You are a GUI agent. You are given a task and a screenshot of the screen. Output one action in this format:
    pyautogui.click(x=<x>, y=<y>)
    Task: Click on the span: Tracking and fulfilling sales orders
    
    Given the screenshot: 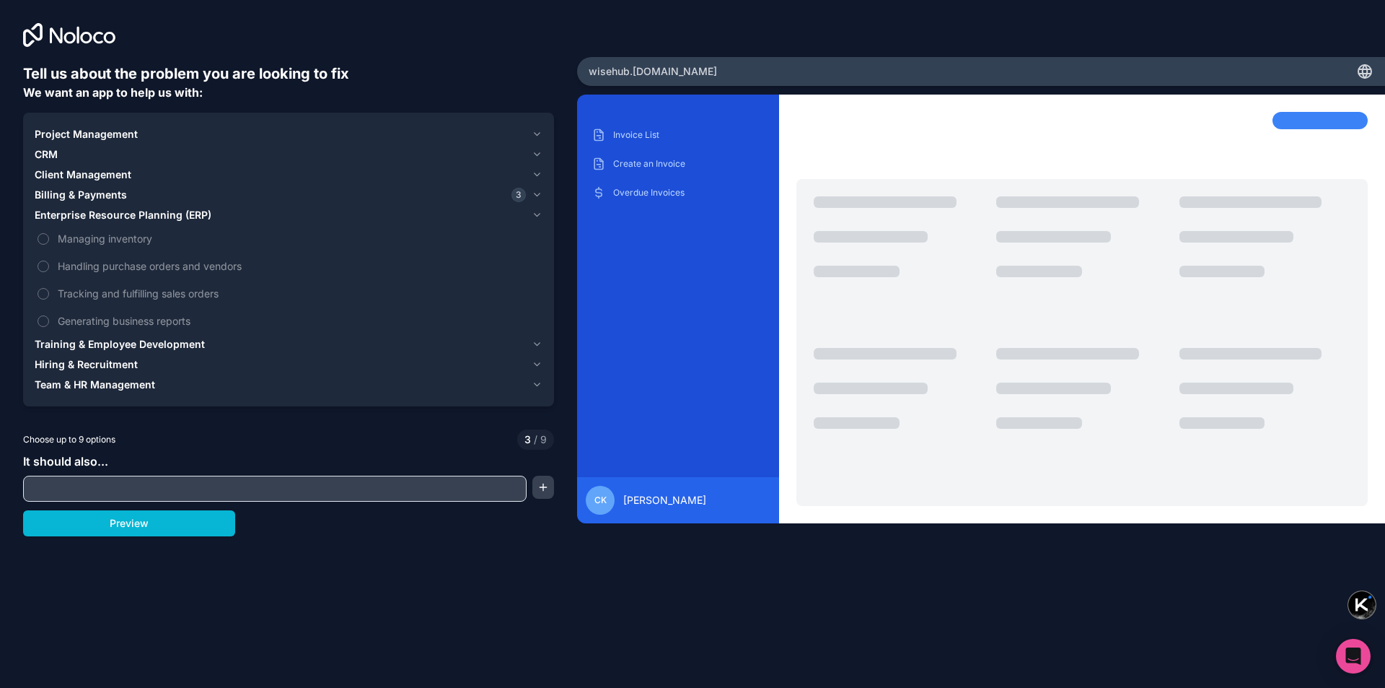 What is the action you would take?
    pyautogui.click(x=299, y=293)
    